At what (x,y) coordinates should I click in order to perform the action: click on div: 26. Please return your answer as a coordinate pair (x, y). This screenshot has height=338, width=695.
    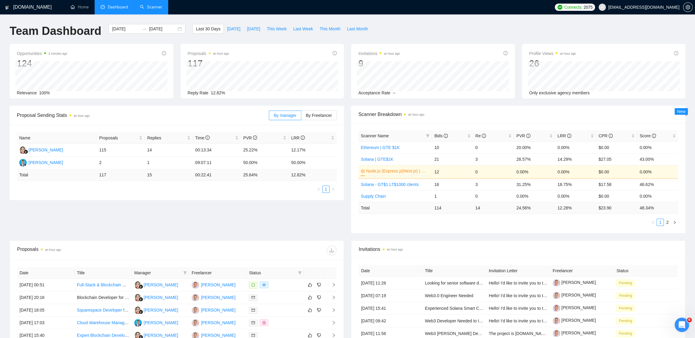
    Looking at the image, I should click on (553, 63).